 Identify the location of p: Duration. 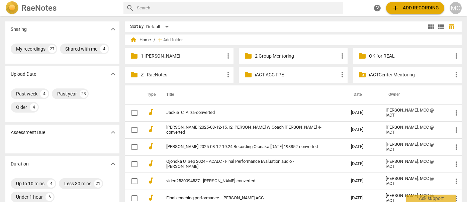
(20, 163).